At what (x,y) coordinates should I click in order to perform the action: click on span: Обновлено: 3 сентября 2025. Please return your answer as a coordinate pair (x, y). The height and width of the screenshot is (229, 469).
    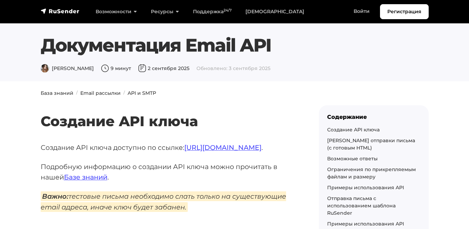
    Looking at the image, I should click on (234, 68).